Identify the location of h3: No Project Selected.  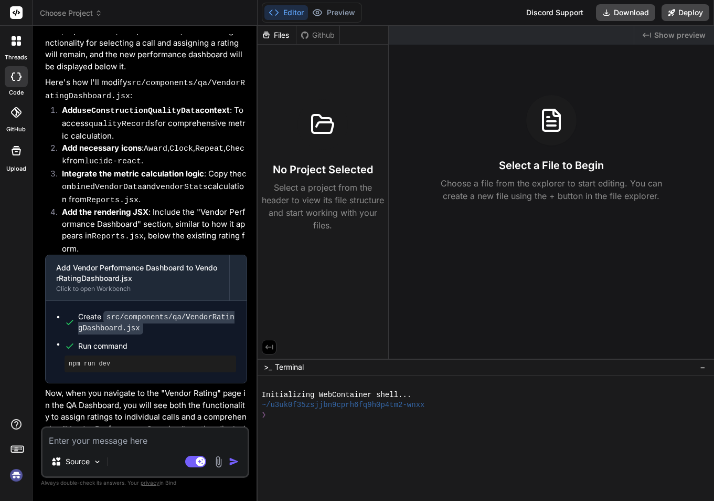
(323, 169).